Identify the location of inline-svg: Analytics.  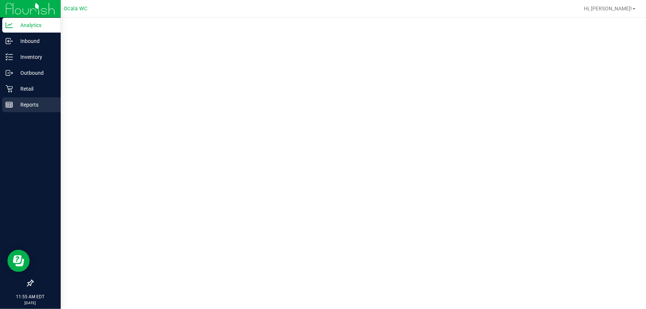
(9, 25).